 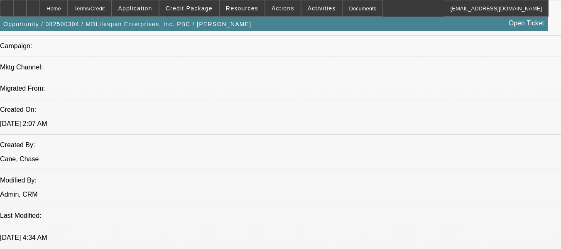 I want to click on button: Credit Package, so click(x=189, y=8).